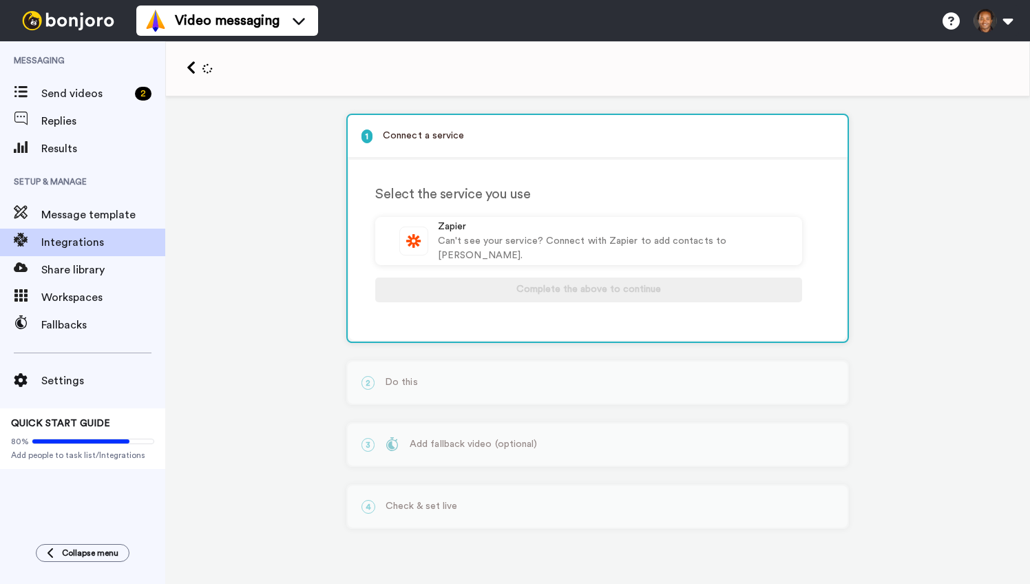 The width and height of the screenshot is (1030, 584). I want to click on p: Connect a service, so click(598, 136).